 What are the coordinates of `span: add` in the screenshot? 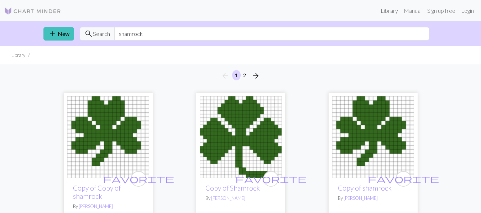 It's located at (52, 34).